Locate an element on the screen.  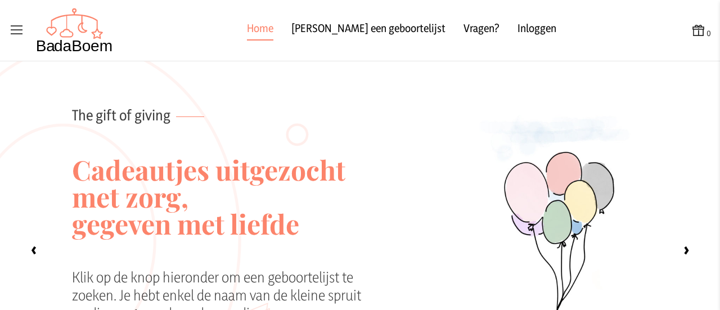
a: Inloggen is located at coordinates (536, 30).